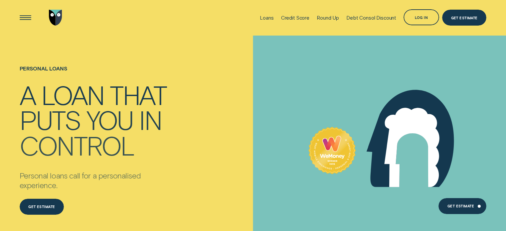 The image size is (506, 231). Describe the element at coordinates (96, 73) in the screenshot. I see `h1: Personal loans` at that location.